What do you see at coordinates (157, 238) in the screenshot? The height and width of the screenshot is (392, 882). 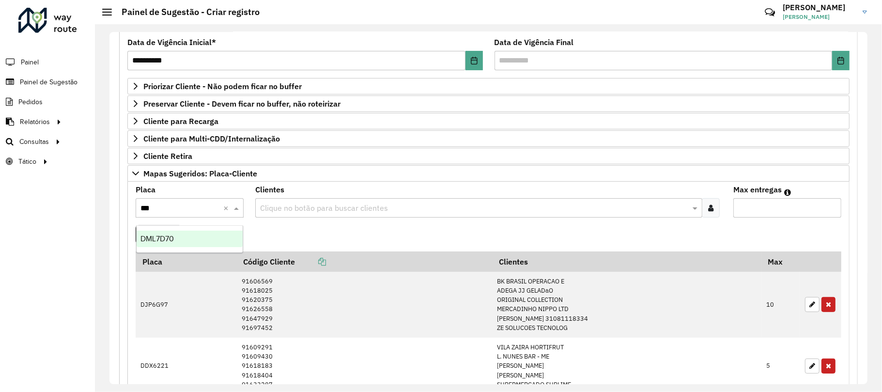 I see `span: DML7D70` at bounding box center [157, 238].